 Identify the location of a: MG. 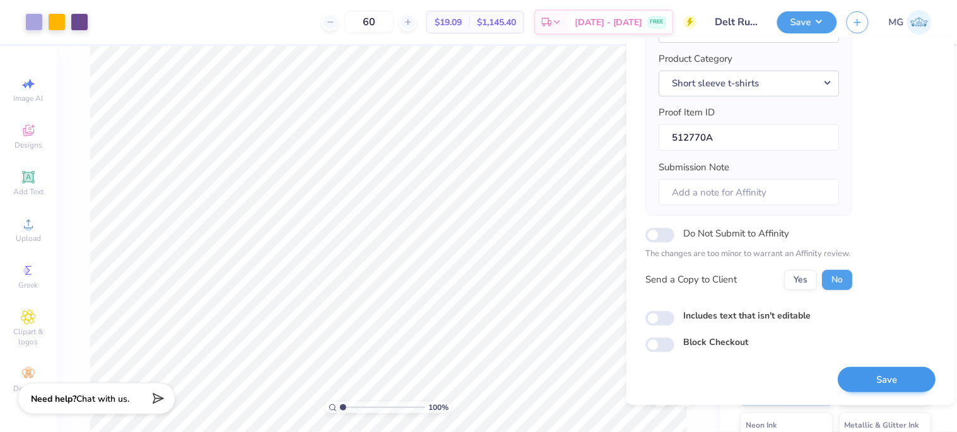
(910, 22).